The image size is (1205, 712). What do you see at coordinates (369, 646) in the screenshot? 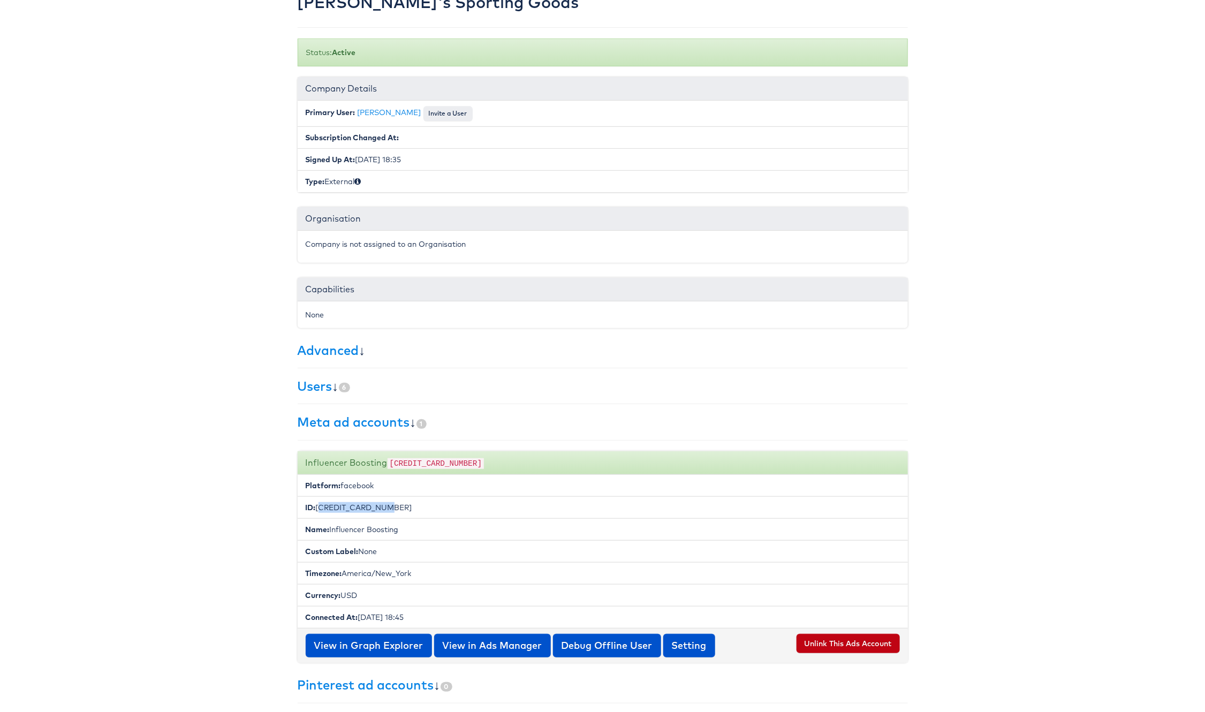
I see `a: View in Graph Explorer` at bounding box center [369, 646].